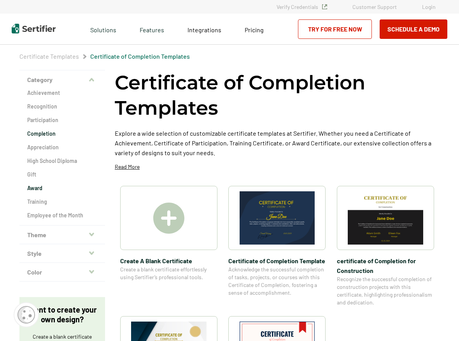 The height and width of the screenshot is (341, 459). Describe the element at coordinates (254, 29) in the screenshot. I see `a: Pricing` at that location.